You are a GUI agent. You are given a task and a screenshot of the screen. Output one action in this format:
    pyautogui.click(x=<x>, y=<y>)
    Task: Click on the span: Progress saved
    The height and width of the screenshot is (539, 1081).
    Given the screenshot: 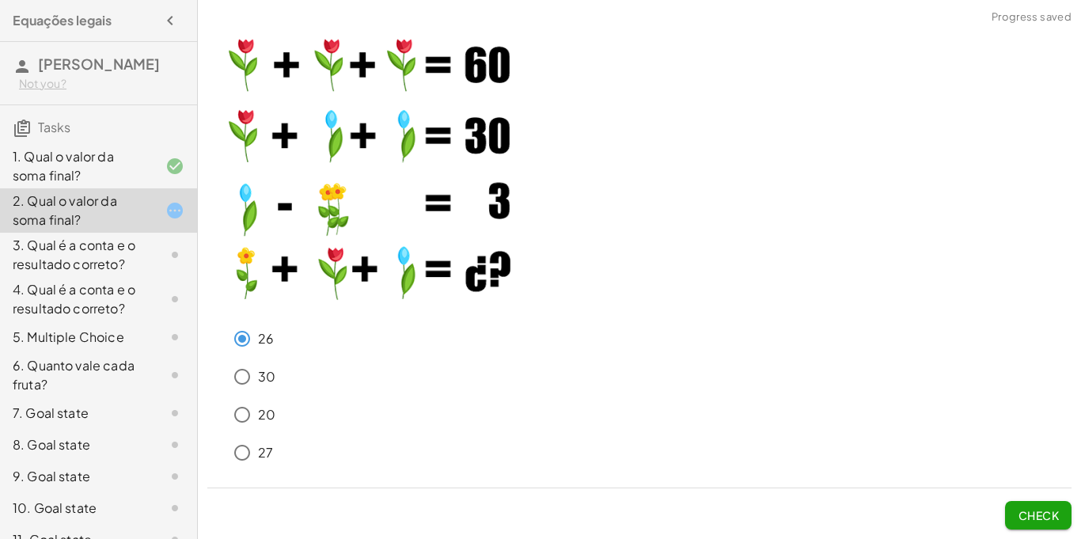 What is the action you would take?
    pyautogui.click(x=1031, y=17)
    